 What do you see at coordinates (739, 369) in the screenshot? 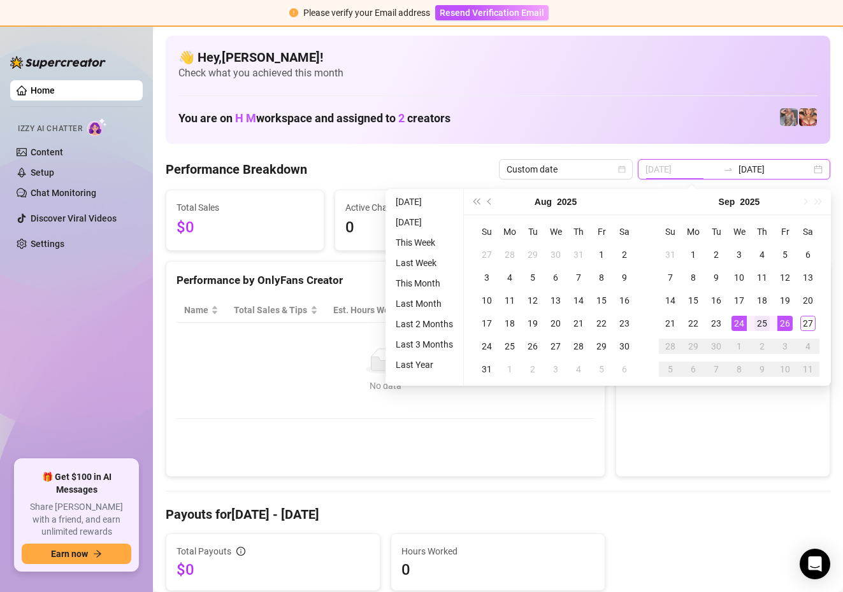
I see `td: 2025-10-08` at bounding box center [739, 369].